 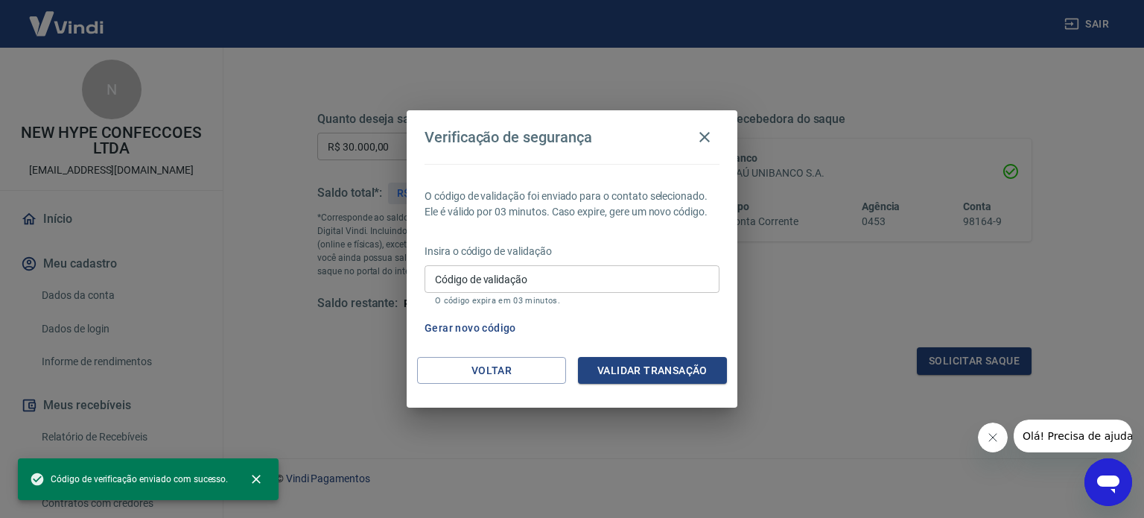 What do you see at coordinates (652, 370) in the screenshot?
I see `button: Validar transação` at bounding box center [652, 370].